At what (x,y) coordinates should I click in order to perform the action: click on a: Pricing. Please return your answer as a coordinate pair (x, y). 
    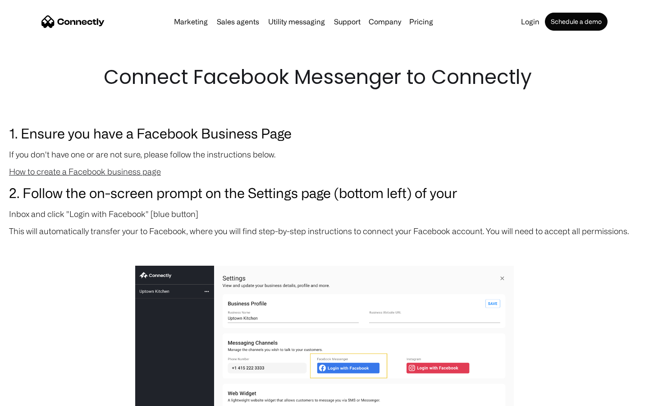
    Looking at the image, I should click on (421, 22).